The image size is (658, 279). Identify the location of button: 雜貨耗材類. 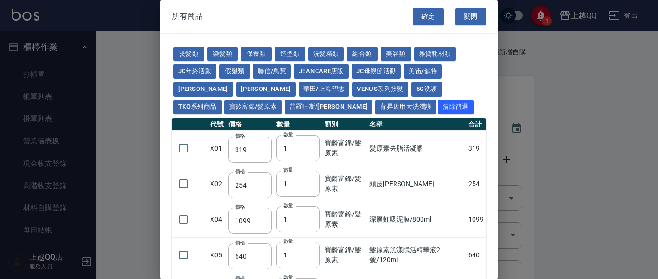
(435, 54).